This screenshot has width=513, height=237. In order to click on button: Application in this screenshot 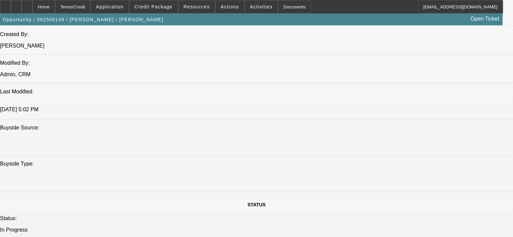, I will do `click(110, 7)`.